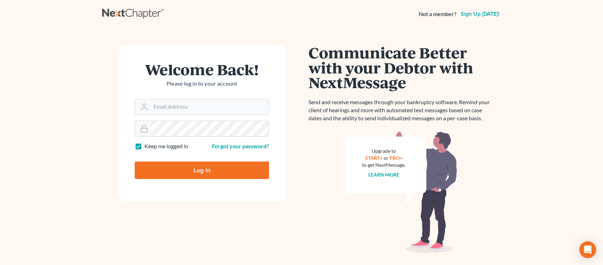 The width and height of the screenshot is (603, 265). Describe the element at coordinates (374, 158) in the screenshot. I see `a: START+` at that location.